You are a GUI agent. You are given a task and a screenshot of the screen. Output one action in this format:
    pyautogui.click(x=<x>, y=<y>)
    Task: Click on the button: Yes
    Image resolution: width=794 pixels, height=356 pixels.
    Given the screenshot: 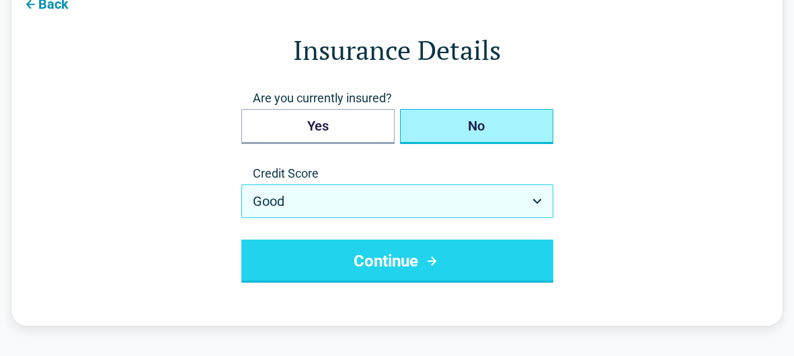 What is the action you would take?
    pyautogui.click(x=318, y=126)
    